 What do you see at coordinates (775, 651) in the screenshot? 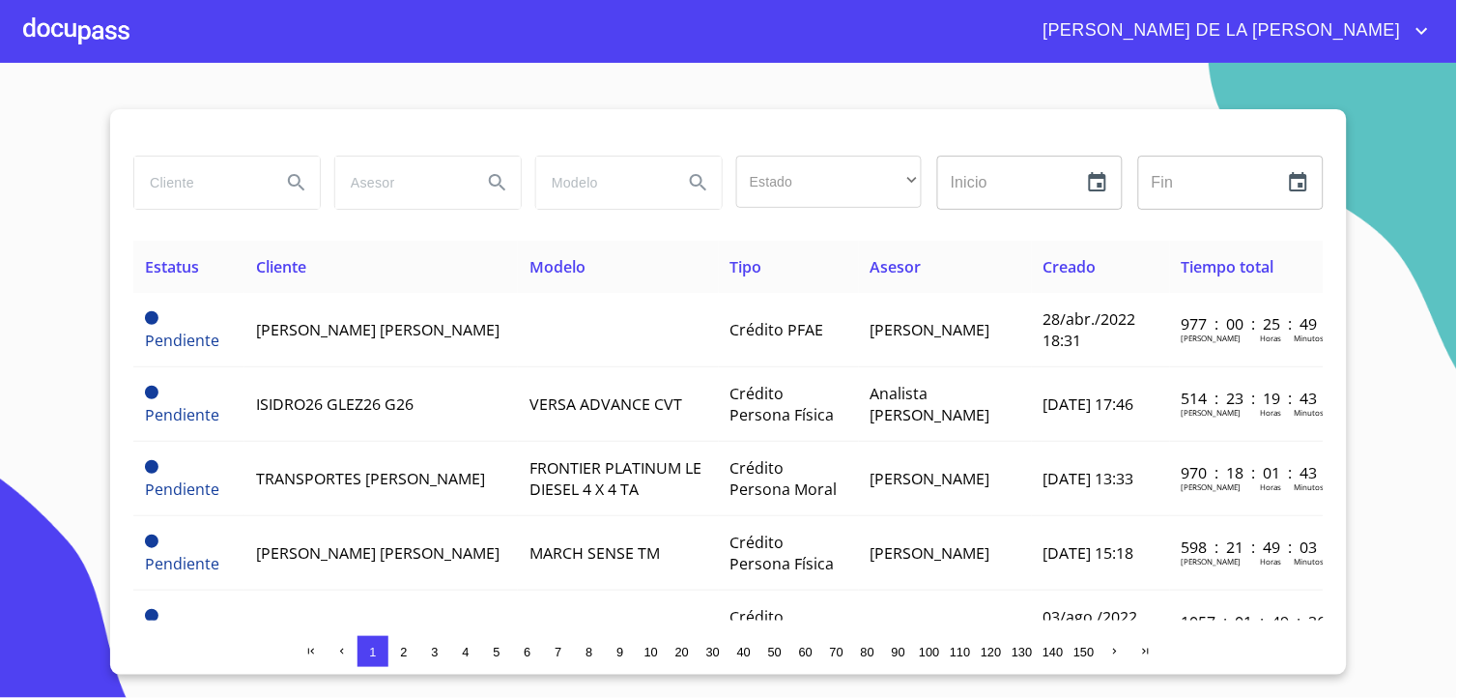
I see `button: 50` at bounding box center [775, 651].